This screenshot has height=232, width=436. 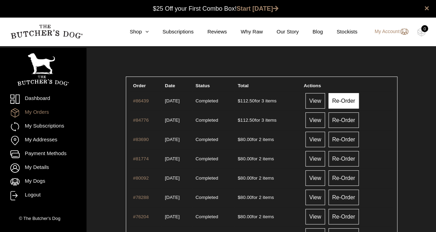 I want to click on a: My Details, so click(x=43, y=168).